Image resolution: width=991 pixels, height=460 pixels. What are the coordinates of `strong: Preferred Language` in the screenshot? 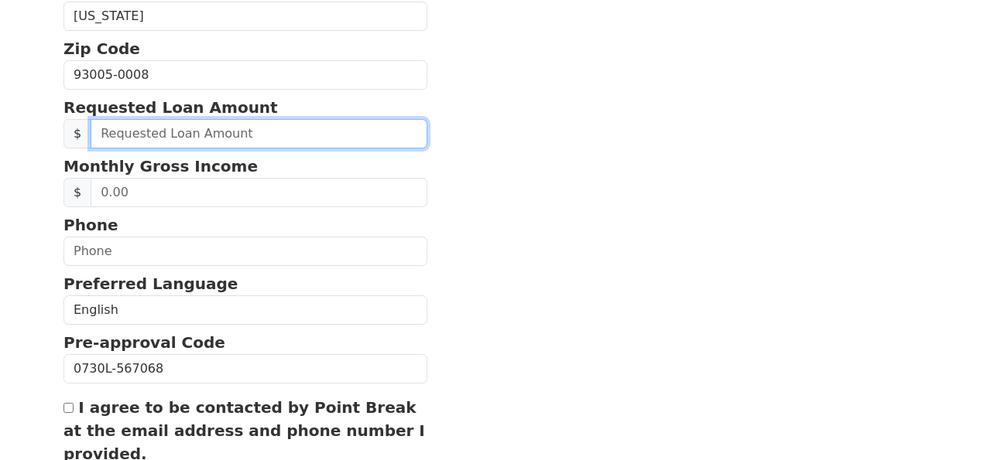 It's located at (150, 284).